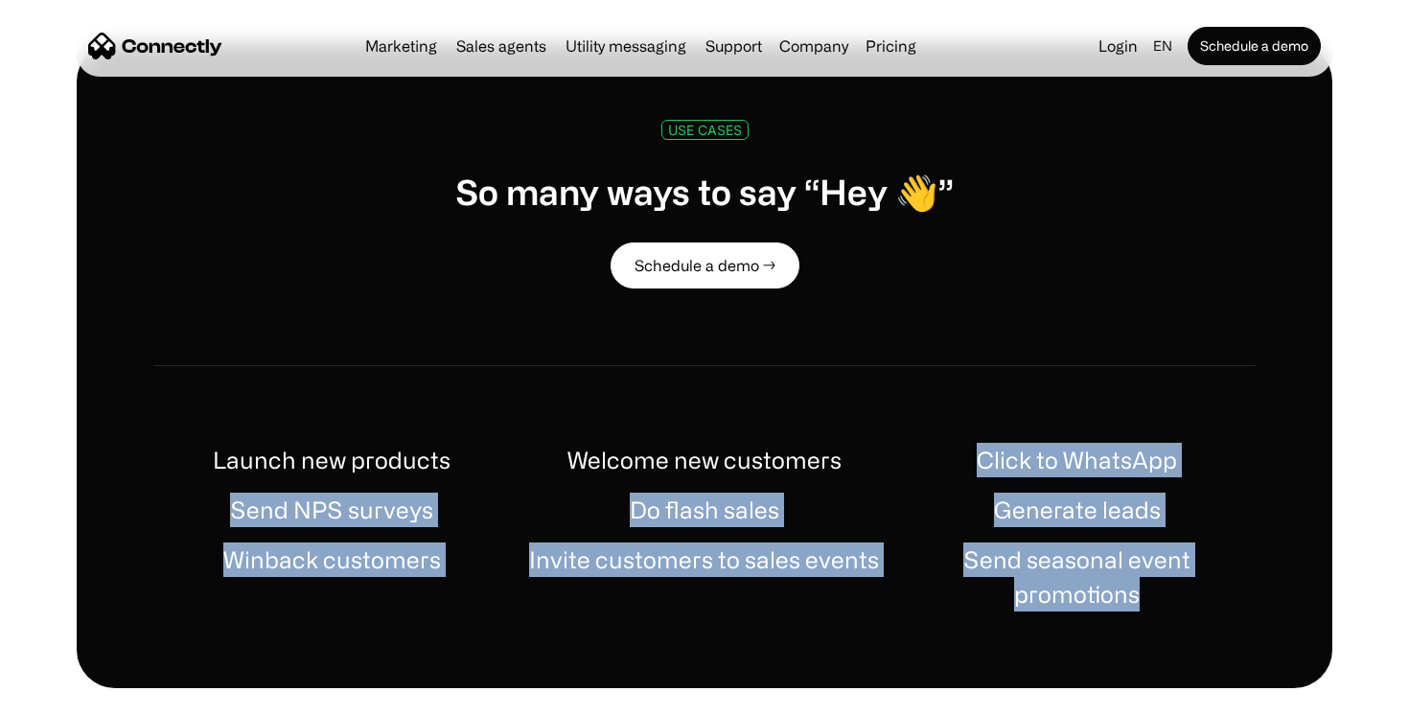 Image resolution: width=1409 pixels, height=715 pixels. Describe the element at coordinates (626, 46) in the screenshot. I see `a: Utility messaging` at that location.